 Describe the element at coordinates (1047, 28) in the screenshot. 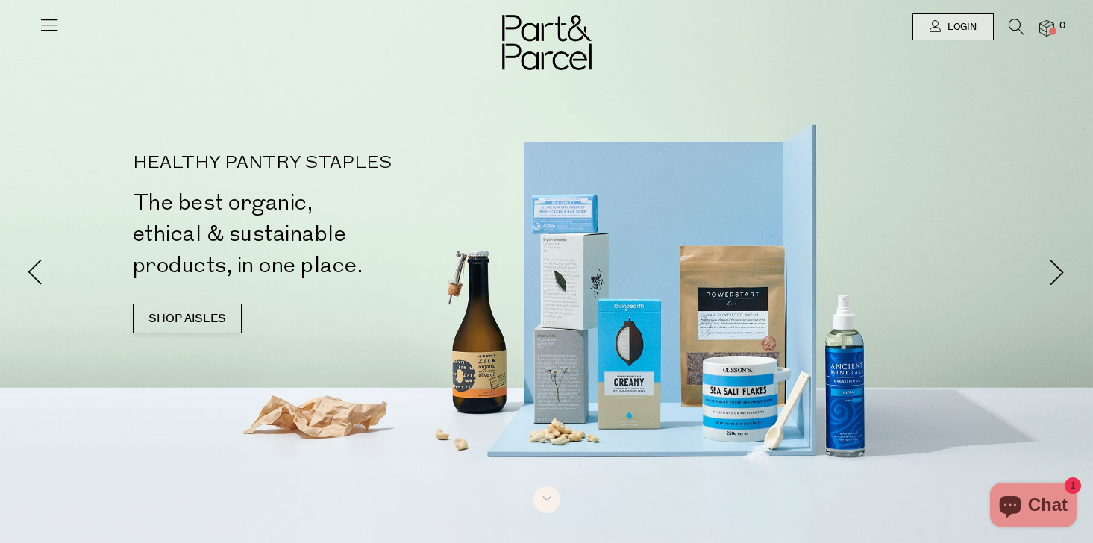

I see `a: 0` at that location.